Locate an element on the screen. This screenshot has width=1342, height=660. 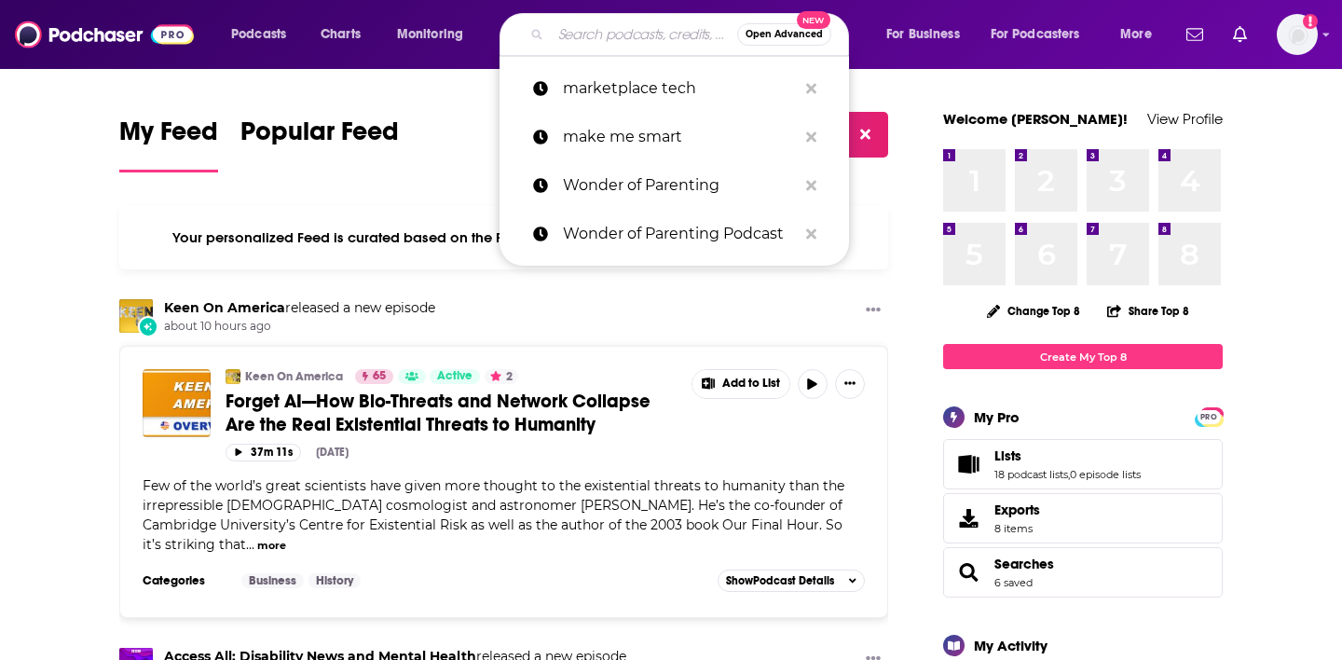
a: Popular Feed is located at coordinates (320, 144).